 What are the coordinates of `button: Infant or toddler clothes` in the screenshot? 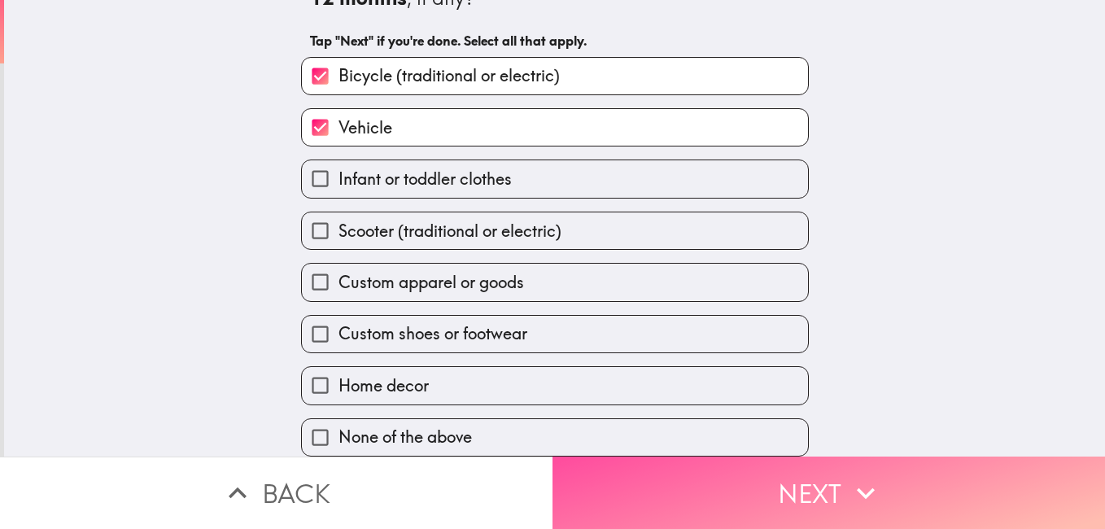 It's located at (555, 178).